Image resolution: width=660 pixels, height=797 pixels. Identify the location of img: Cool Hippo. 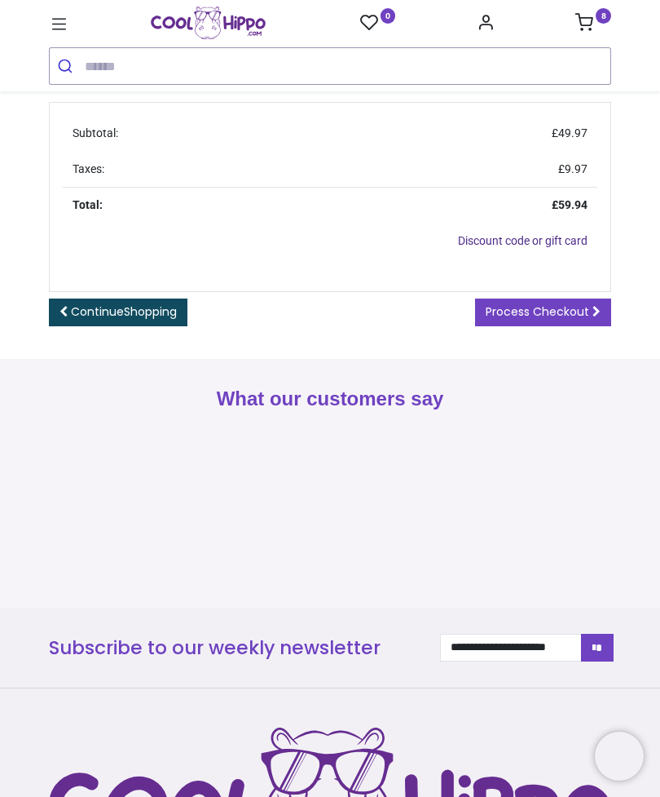
(208, 23).